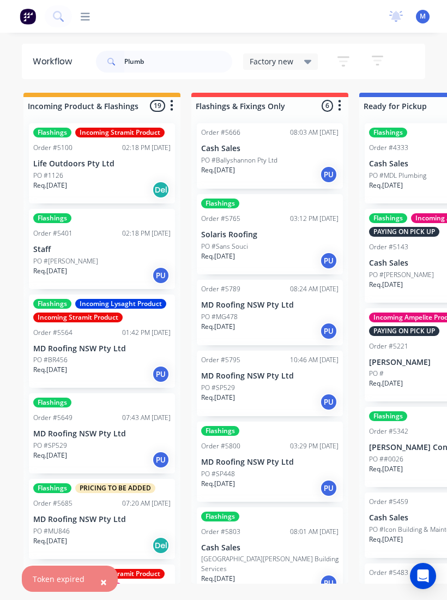 The height and width of the screenshot is (600, 447). I want to click on button: Close, so click(104, 582).